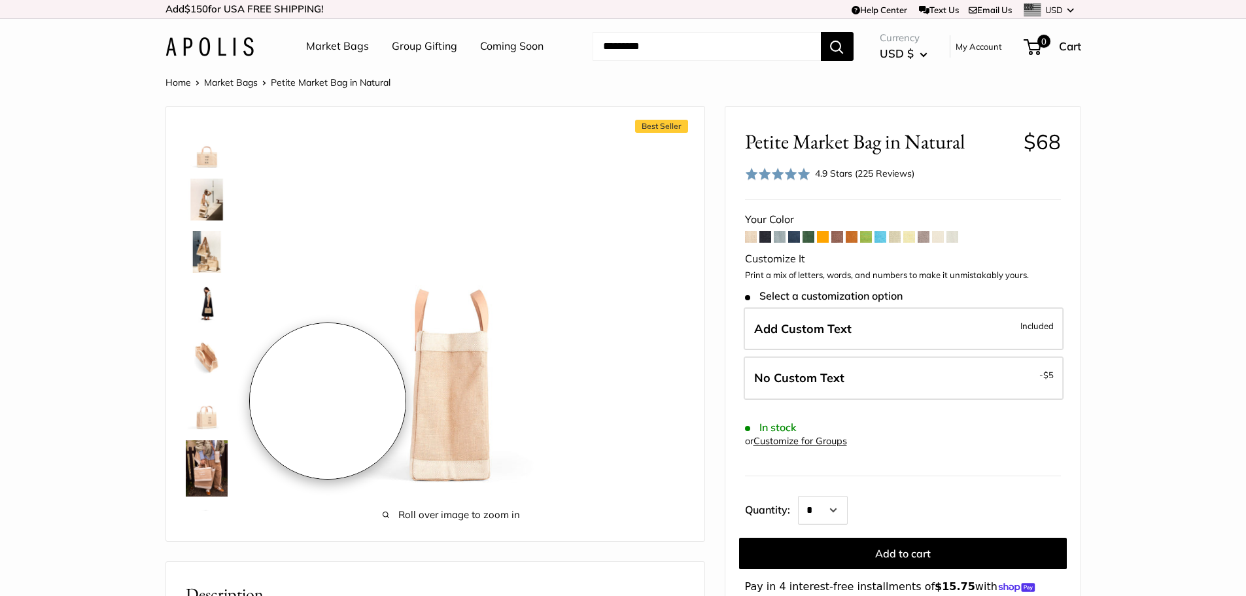 The width and height of the screenshot is (1246, 596). What do you see at coordinates (661, 126) in the screenshot?
I see `span: Best Seller` at bounding box center [661, 126].